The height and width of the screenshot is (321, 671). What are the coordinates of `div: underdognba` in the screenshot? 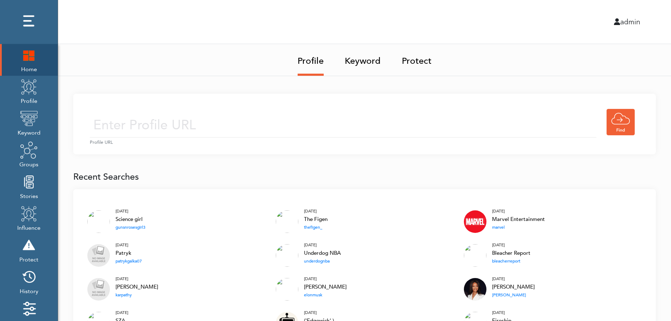 It's located at (322, 261).